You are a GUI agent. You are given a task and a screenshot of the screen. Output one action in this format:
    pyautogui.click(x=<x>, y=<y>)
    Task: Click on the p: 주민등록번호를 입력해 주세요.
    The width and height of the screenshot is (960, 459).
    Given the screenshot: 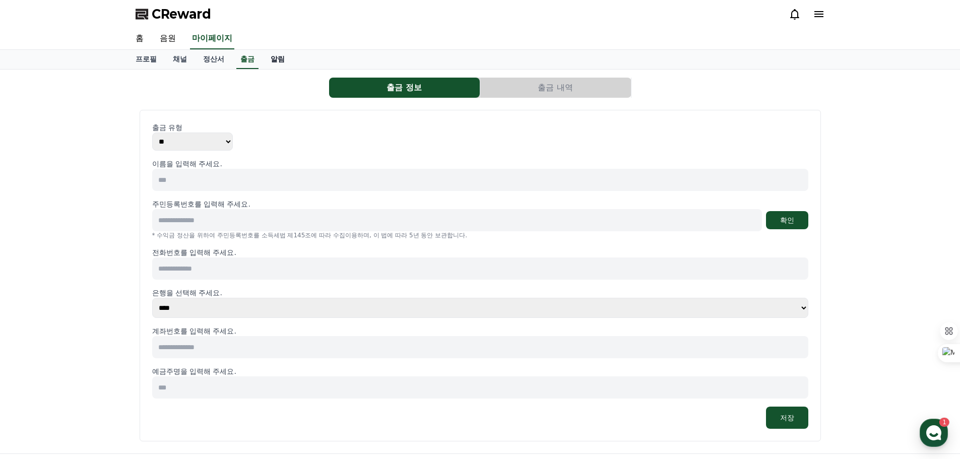 What is the action you would take?
    pyautogui.click(x=201, y=204)
    